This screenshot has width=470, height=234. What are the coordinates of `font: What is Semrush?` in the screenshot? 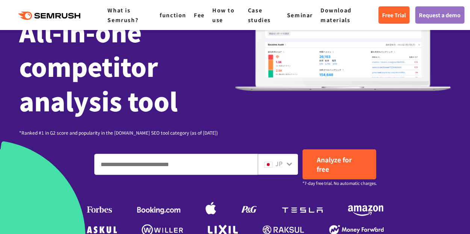 It's located at (123, 15).